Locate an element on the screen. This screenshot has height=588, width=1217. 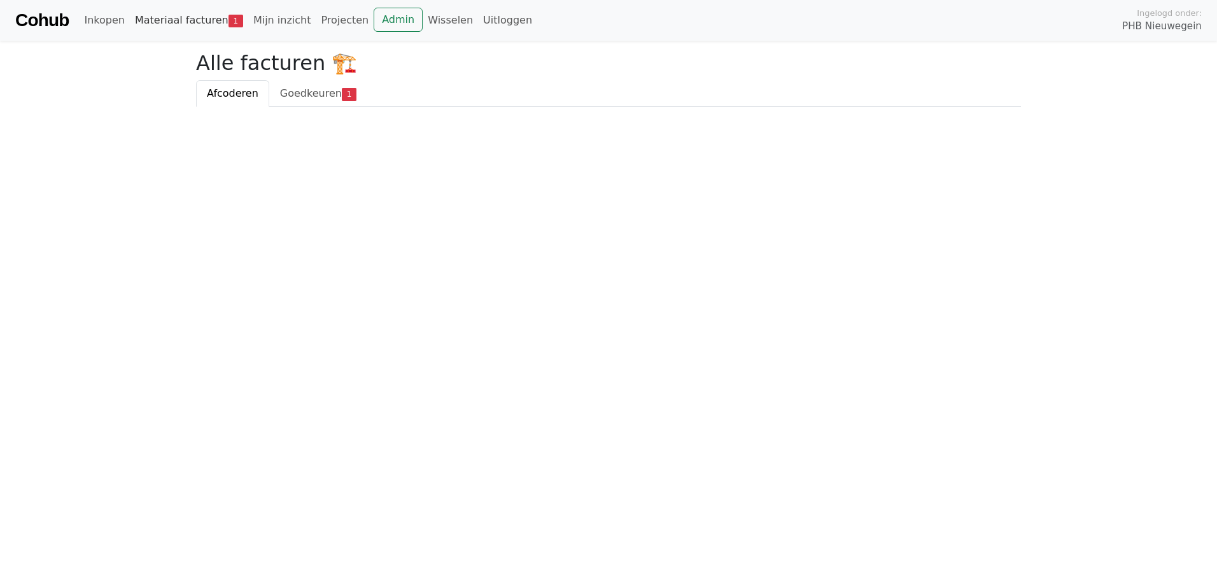
a: Materiaal facturen1 is located at coordinates (189, 20).